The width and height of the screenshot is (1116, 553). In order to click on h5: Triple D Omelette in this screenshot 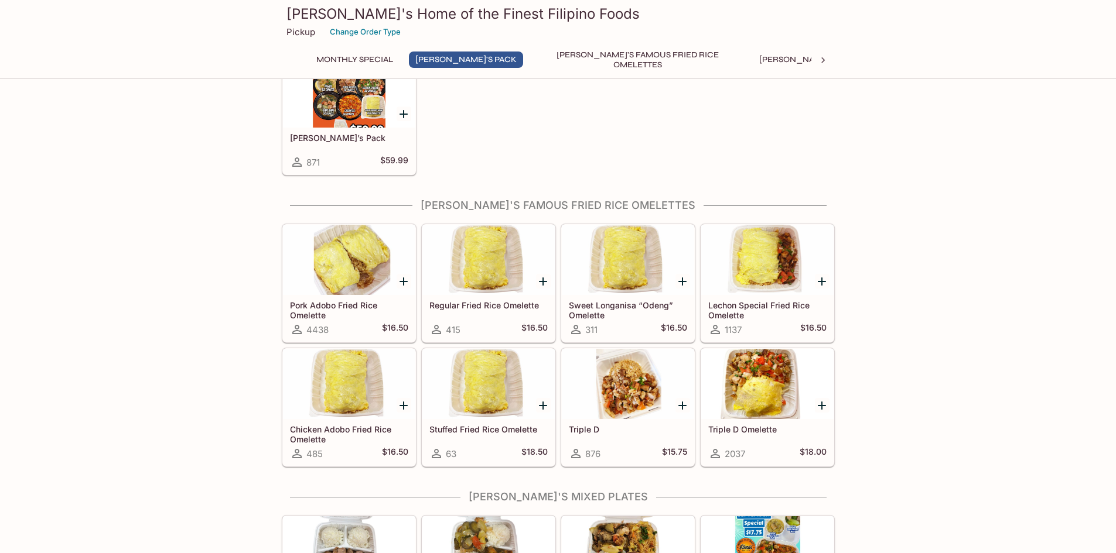, I will do `click(767, 429)`.